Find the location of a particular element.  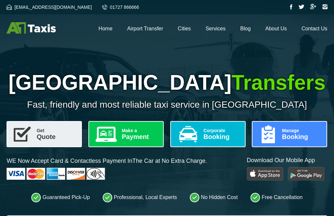

li: Guaranteed Pick-Up is located at coordinates (60, 198).